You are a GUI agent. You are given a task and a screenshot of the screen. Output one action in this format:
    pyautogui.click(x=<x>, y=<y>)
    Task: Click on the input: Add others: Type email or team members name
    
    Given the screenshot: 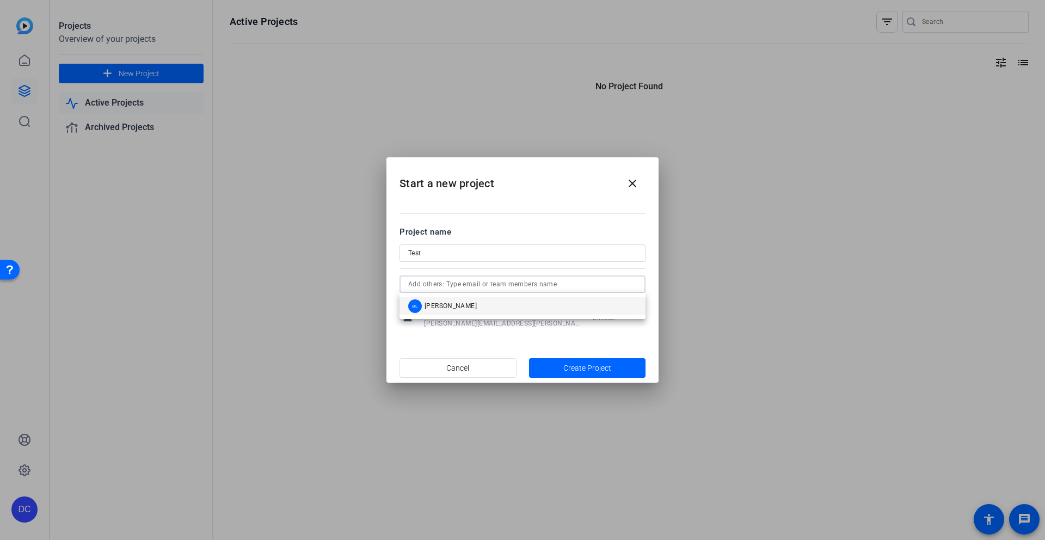 What is the action you would take?
    pyautogui.click(x=523, y=284)
    